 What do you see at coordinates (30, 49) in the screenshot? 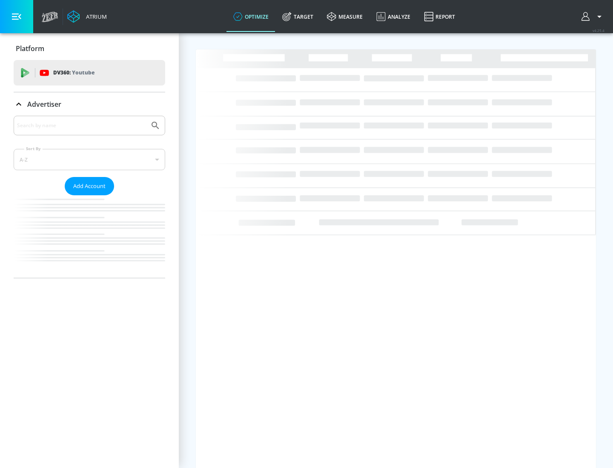
I see `p: Platform` at bounding box center [30, 49].